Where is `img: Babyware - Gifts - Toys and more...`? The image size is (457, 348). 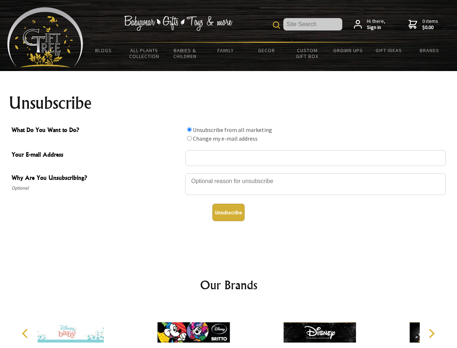
img: Babyware - Gifts - Toys and more... is located at coordinates (45, 37).